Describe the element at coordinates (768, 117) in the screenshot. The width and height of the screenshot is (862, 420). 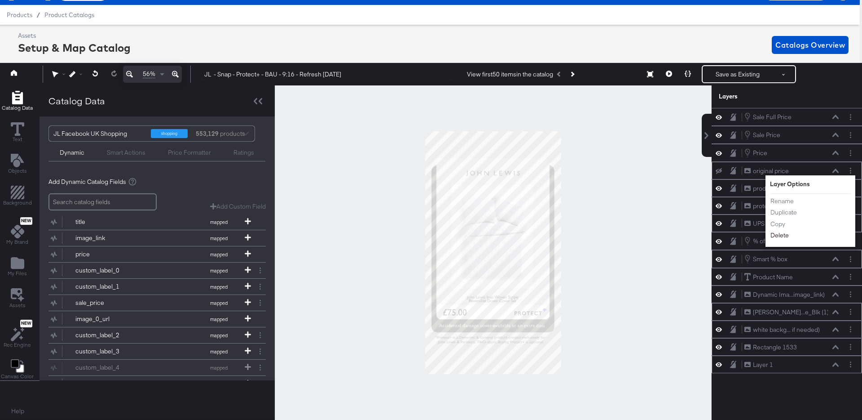
I see `button: Sale Full Price` at that location.